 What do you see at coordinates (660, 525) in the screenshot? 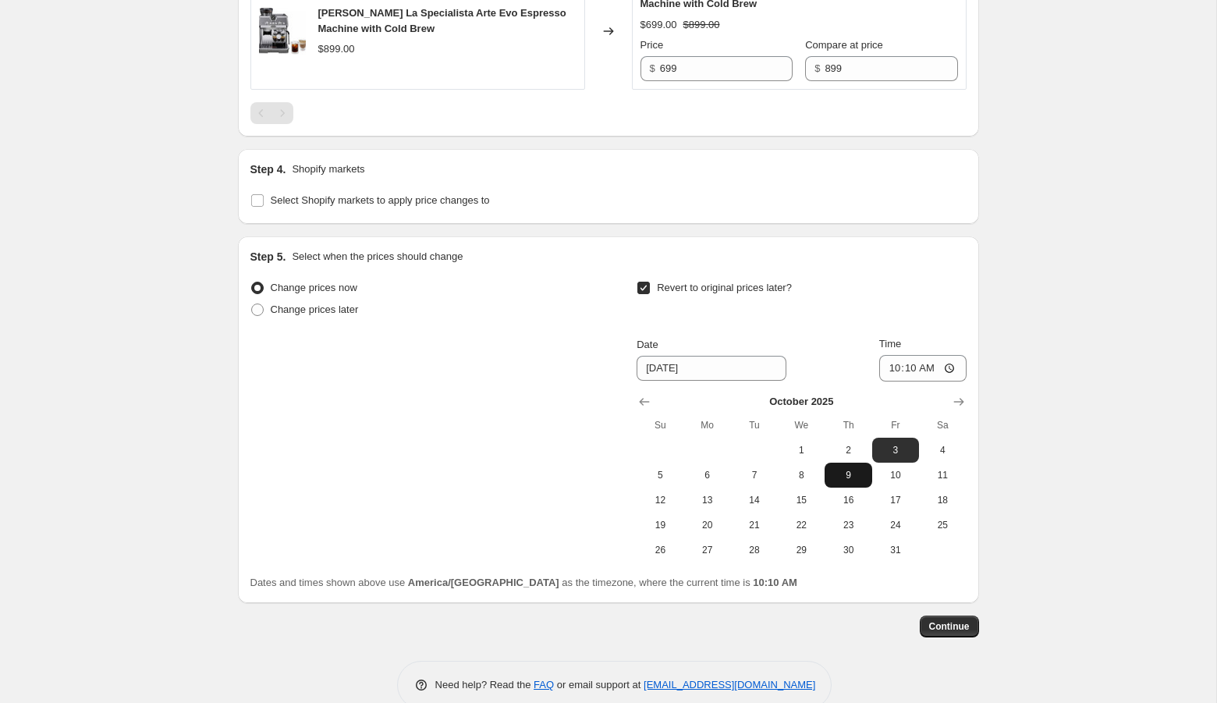
I see `button: Sunday October 19 2025` at bounding box center [660, 525].